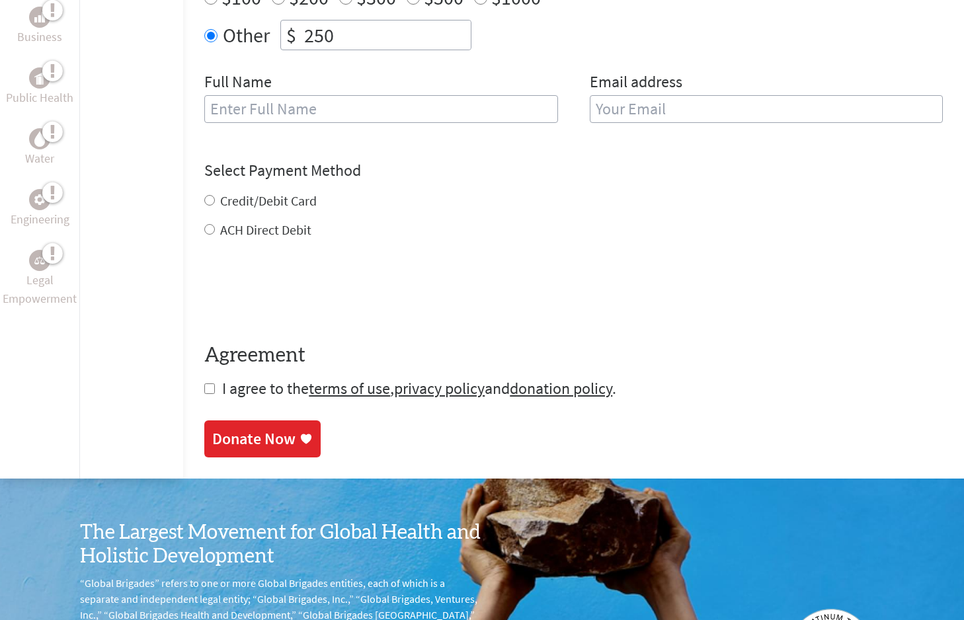 The width and height of the screenshot is (964, 620). What do you see at coordinates (573, 356) in the screenshot?
I see `h4: Agreement` at bounding box center [573, 356].